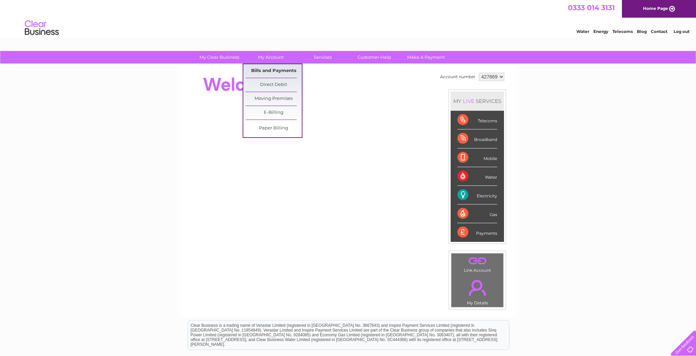  I want to click on a: Moving Premises, so click(274, 99).